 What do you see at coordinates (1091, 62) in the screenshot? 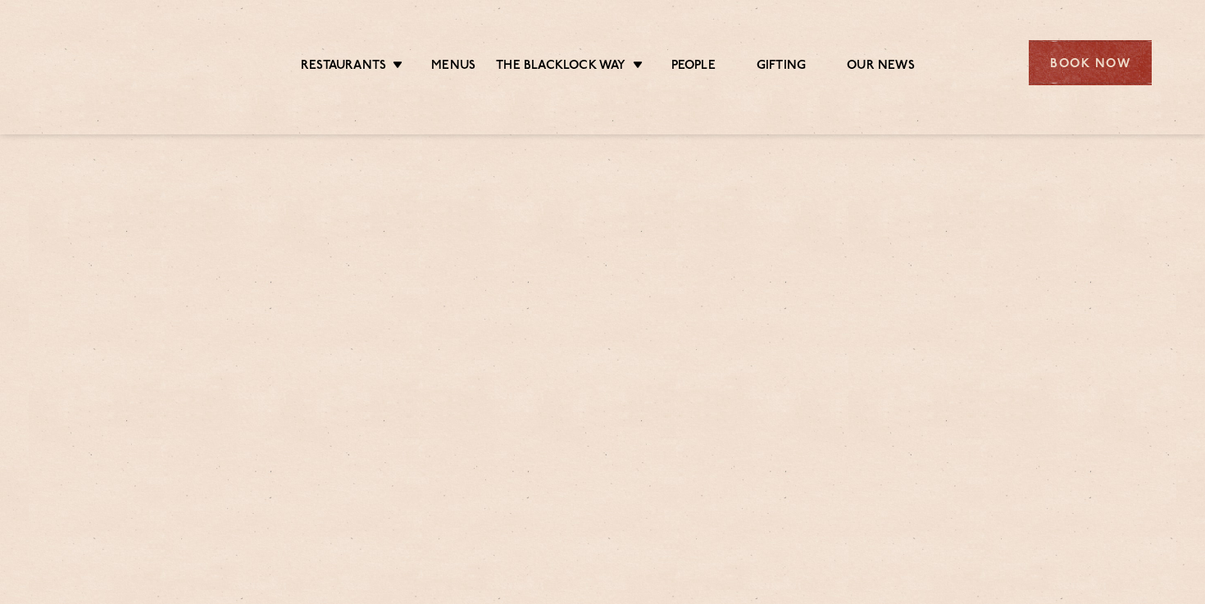
I see `div: Book Now` at bounding box center [1091, 62].